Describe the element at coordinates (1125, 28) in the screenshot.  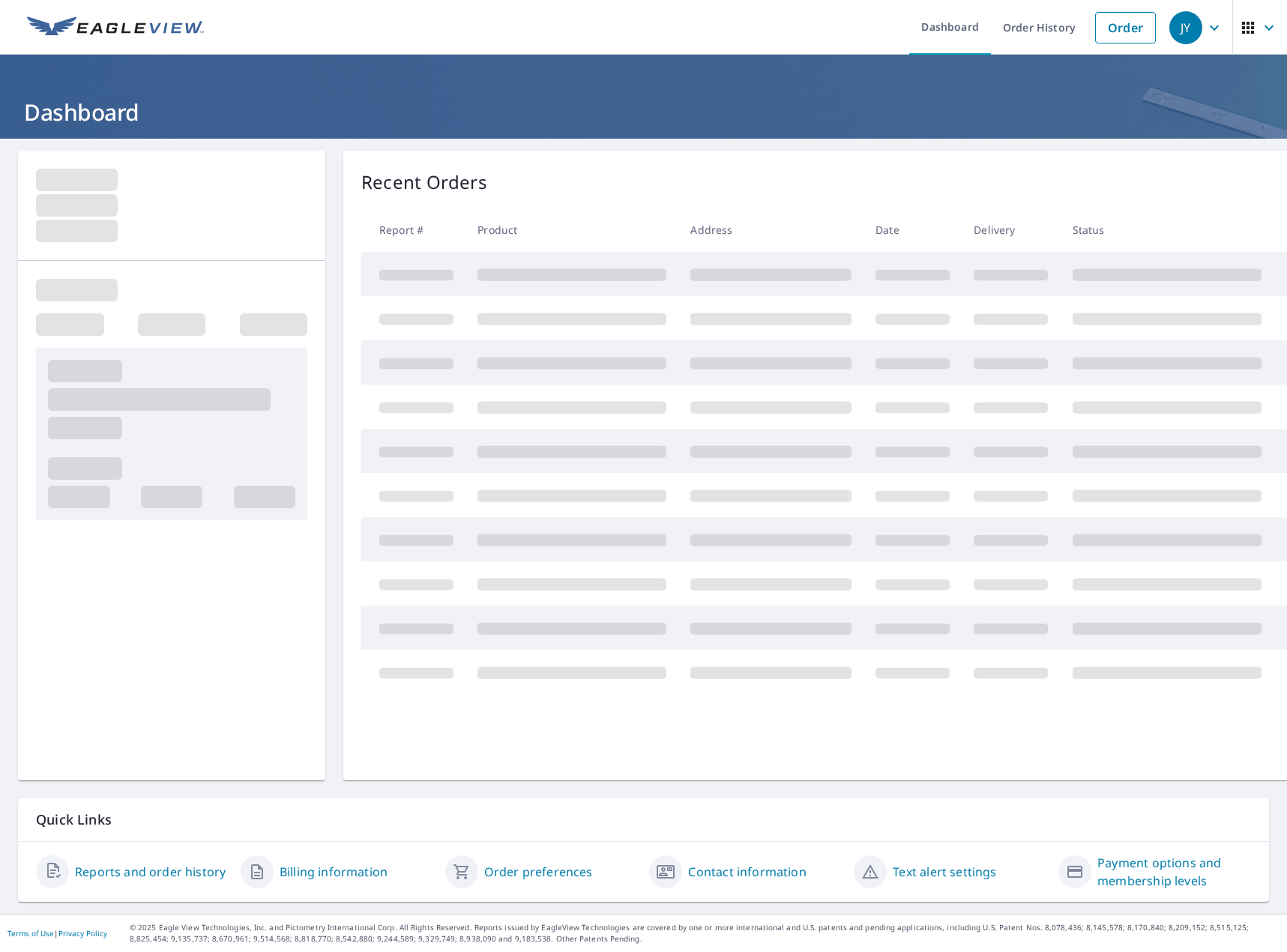
I see `a: Order` at that location.